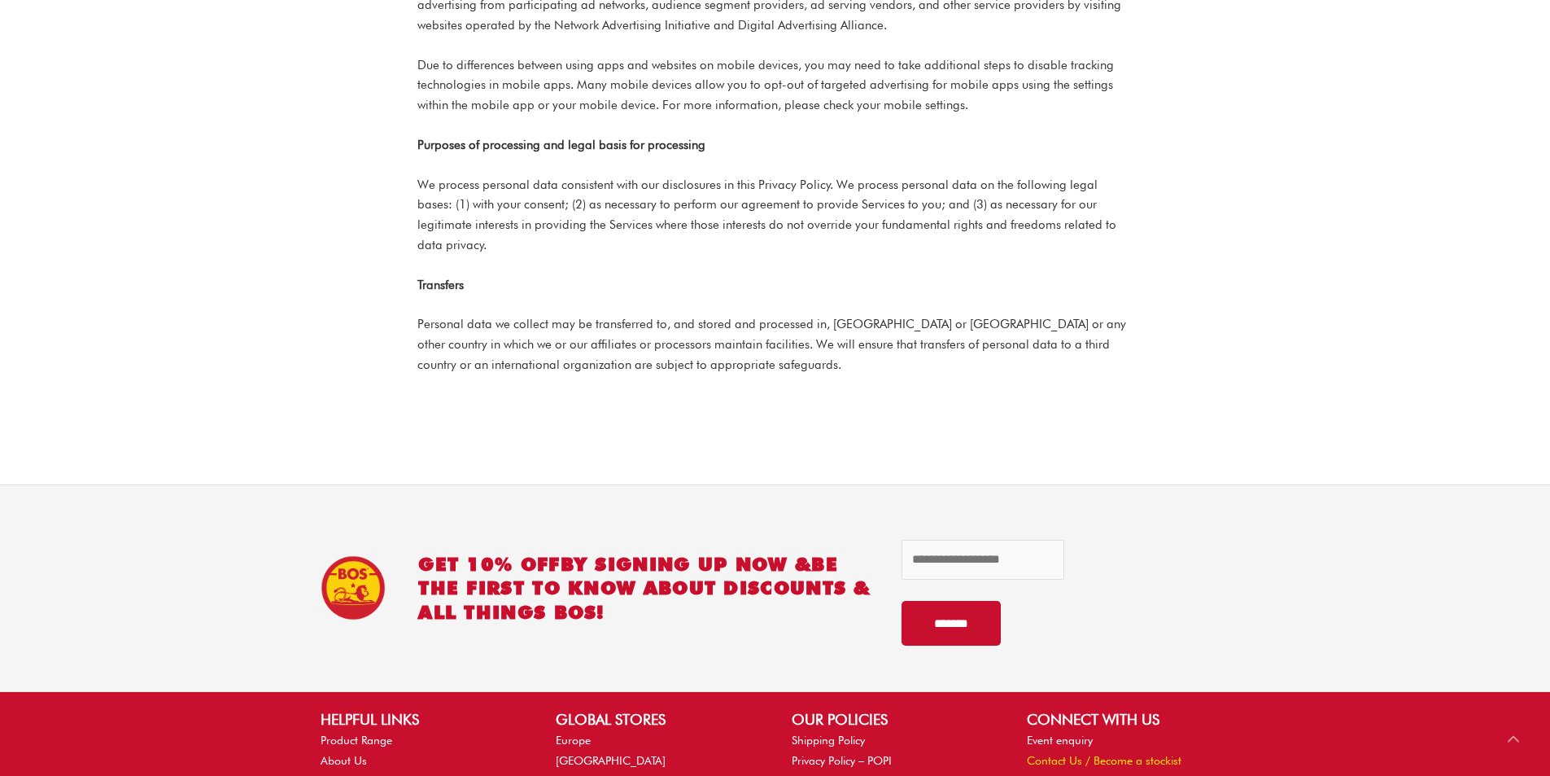  I want to click on a: Privacy Policy – POPI, so click(842, 760).